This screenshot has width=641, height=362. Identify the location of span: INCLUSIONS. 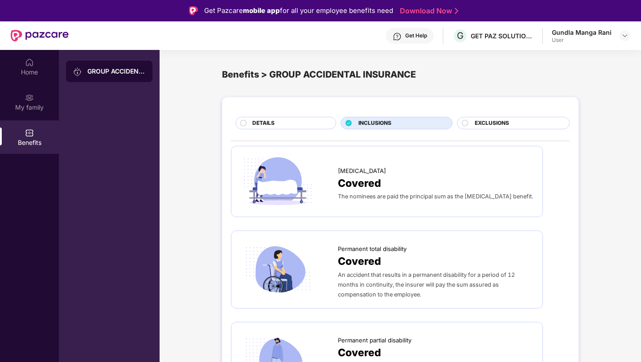
(375, 123).